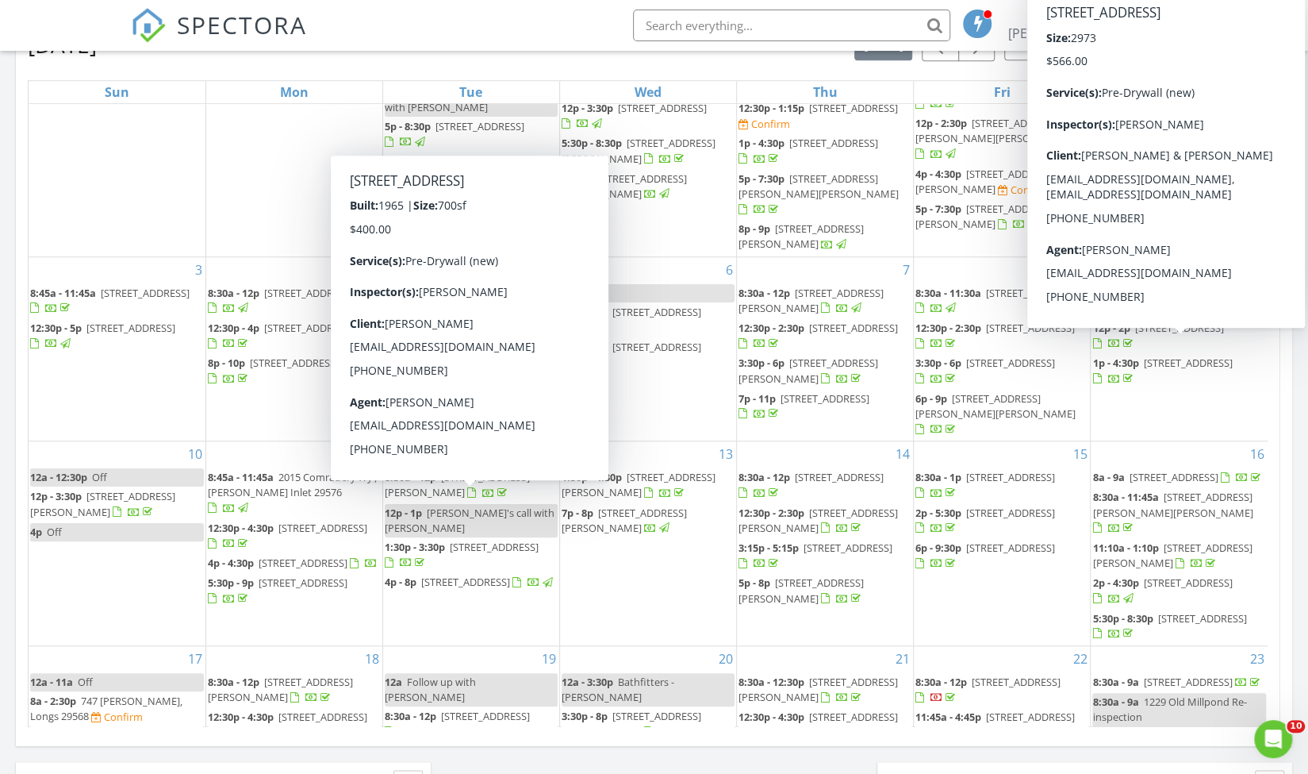  What do you see at coordinates (231, 582) in the screenshot?
I see `span: 5:30p - 9p` at bounding box center [231, 582].